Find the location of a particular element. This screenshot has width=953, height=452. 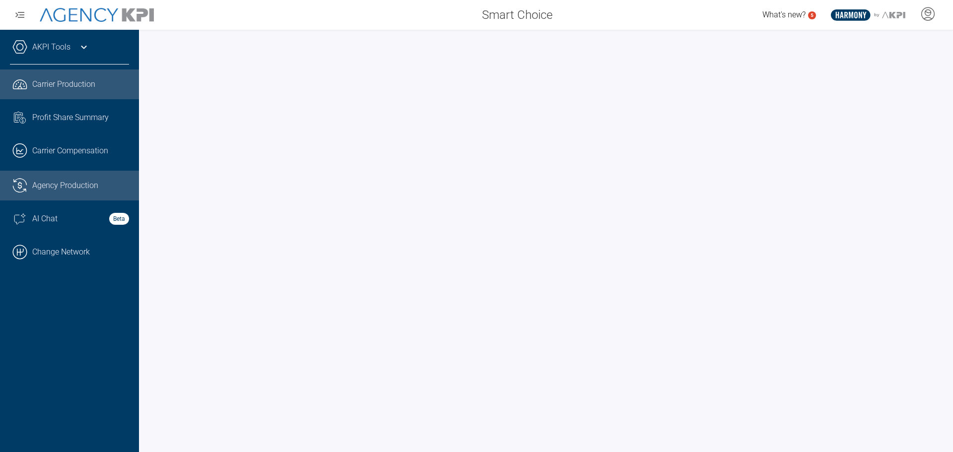

span: Carrier Production is located at coordinates (64, 84).